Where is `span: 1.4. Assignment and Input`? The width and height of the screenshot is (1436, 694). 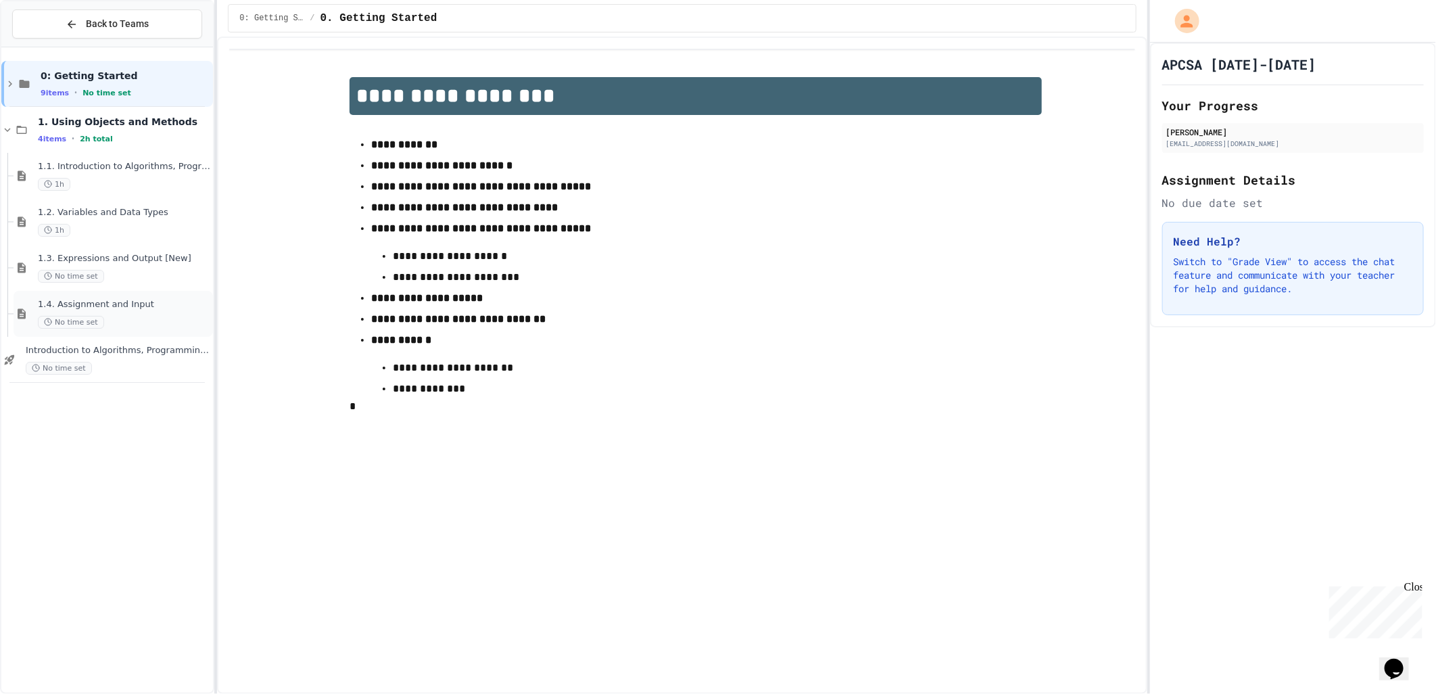
span: 1.4. Assignment and Input is located at coordinates (124, 304).